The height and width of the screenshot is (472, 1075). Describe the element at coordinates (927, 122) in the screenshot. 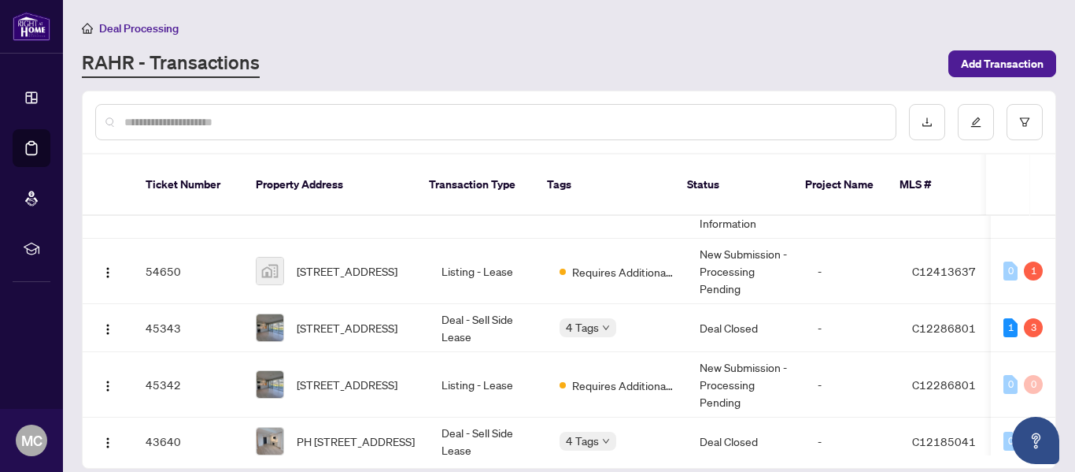

I see `span: download` at that location.